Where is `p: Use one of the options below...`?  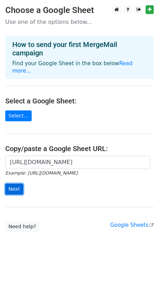
p: Use one of the options below... is located at coordinates (79, 22).